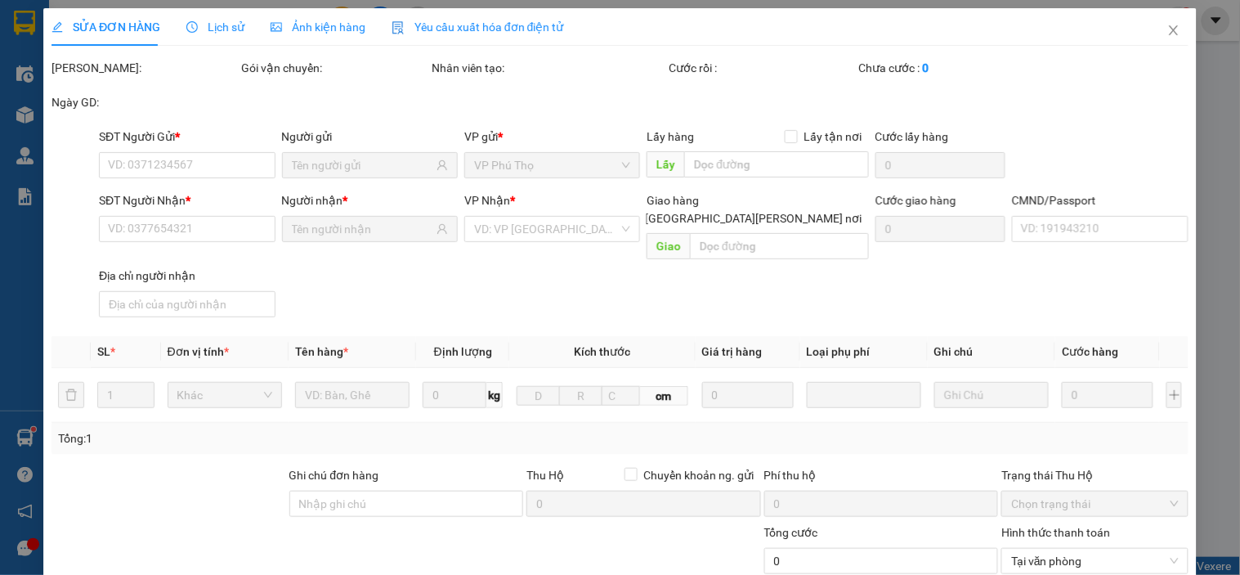  What do you see at coordinates (494, 395) in the screenshot?
I see `span: kg` at bounding box center [494, 395].